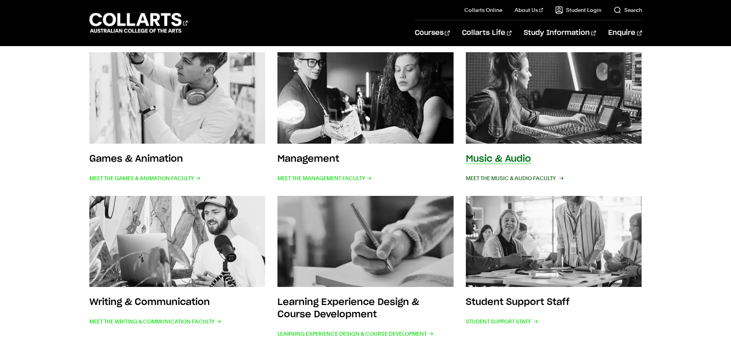 This screenshot has height=353, width=731. What do you see at coordinates (498, 159) in the screenshot?
I see `h3: Music & Audio` at bounding box center [498, 159].